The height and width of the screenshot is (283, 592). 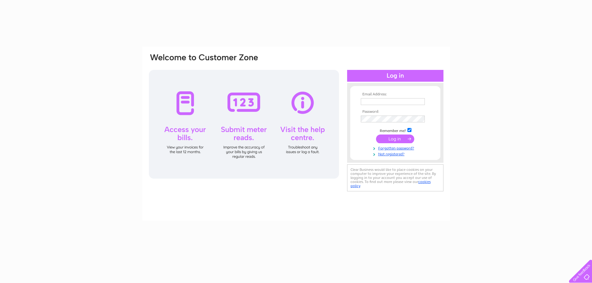 I want to click on input: Submit, so click(x=395, y=139).